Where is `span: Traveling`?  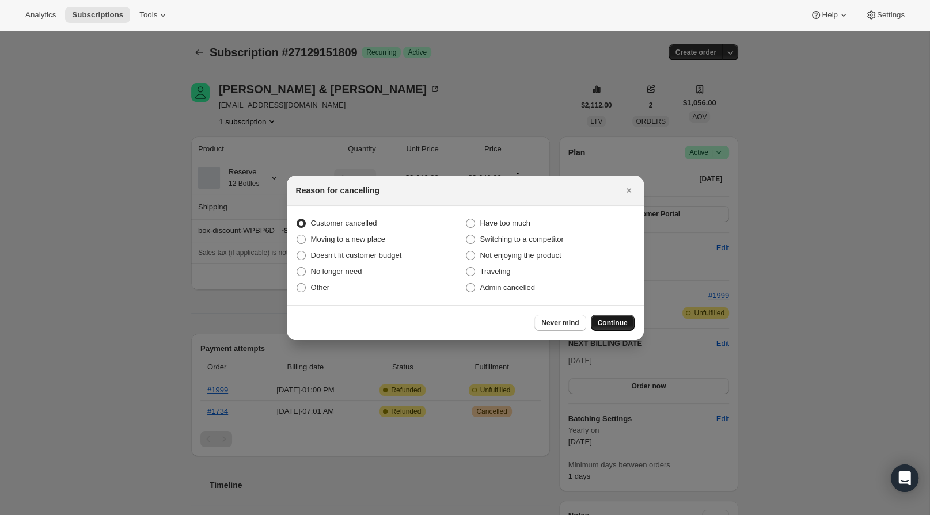
span: Traveling is located at coordinates (495, 271).